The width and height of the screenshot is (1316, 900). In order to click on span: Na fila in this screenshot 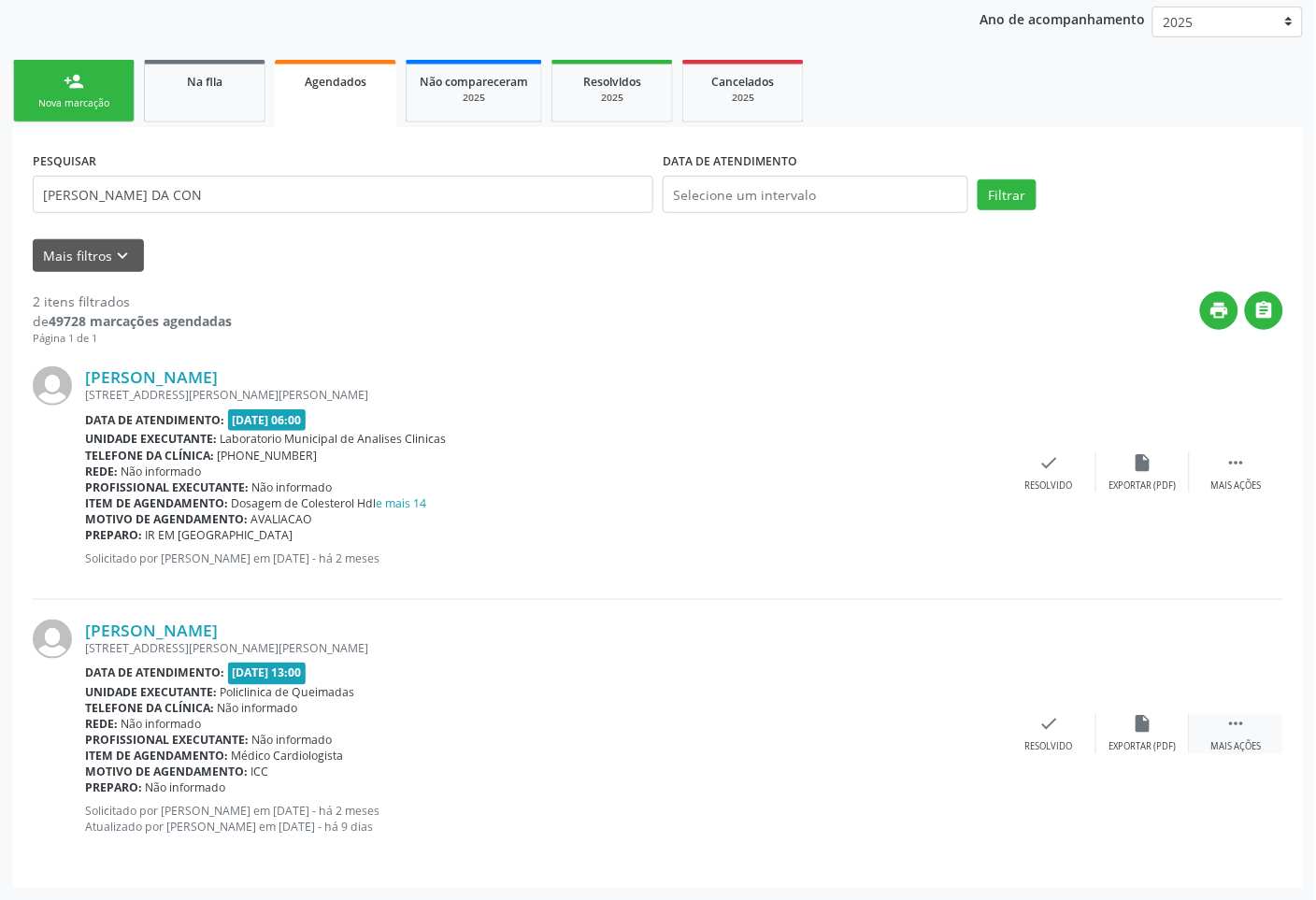, I will do `click(205, 81)`.